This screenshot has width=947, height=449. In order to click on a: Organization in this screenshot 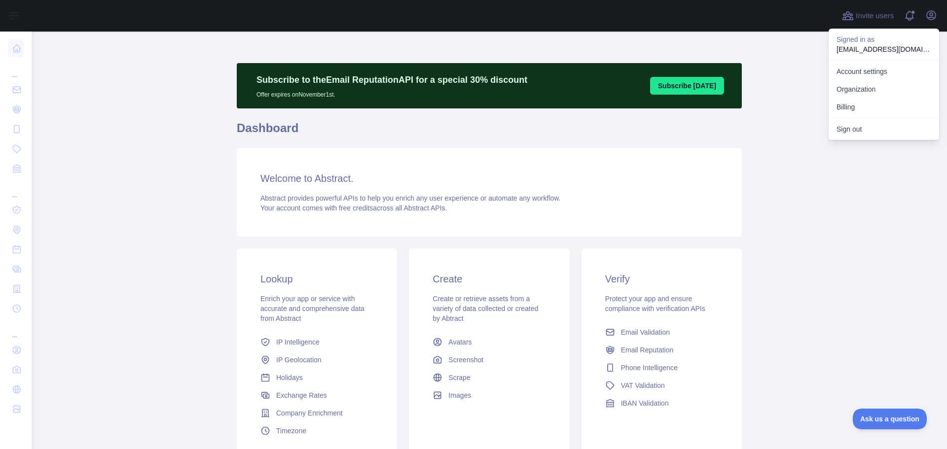, I will do `click(883, 89)`.